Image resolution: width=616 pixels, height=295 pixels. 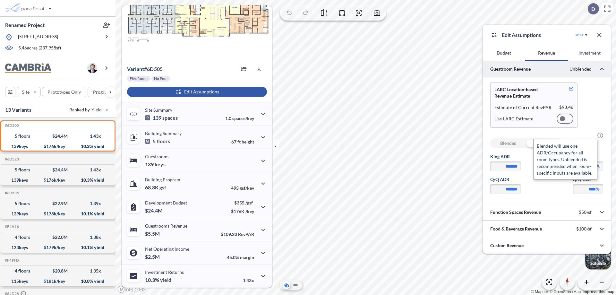 I want to click on p: 45.0%, so click(x=240, y=257).